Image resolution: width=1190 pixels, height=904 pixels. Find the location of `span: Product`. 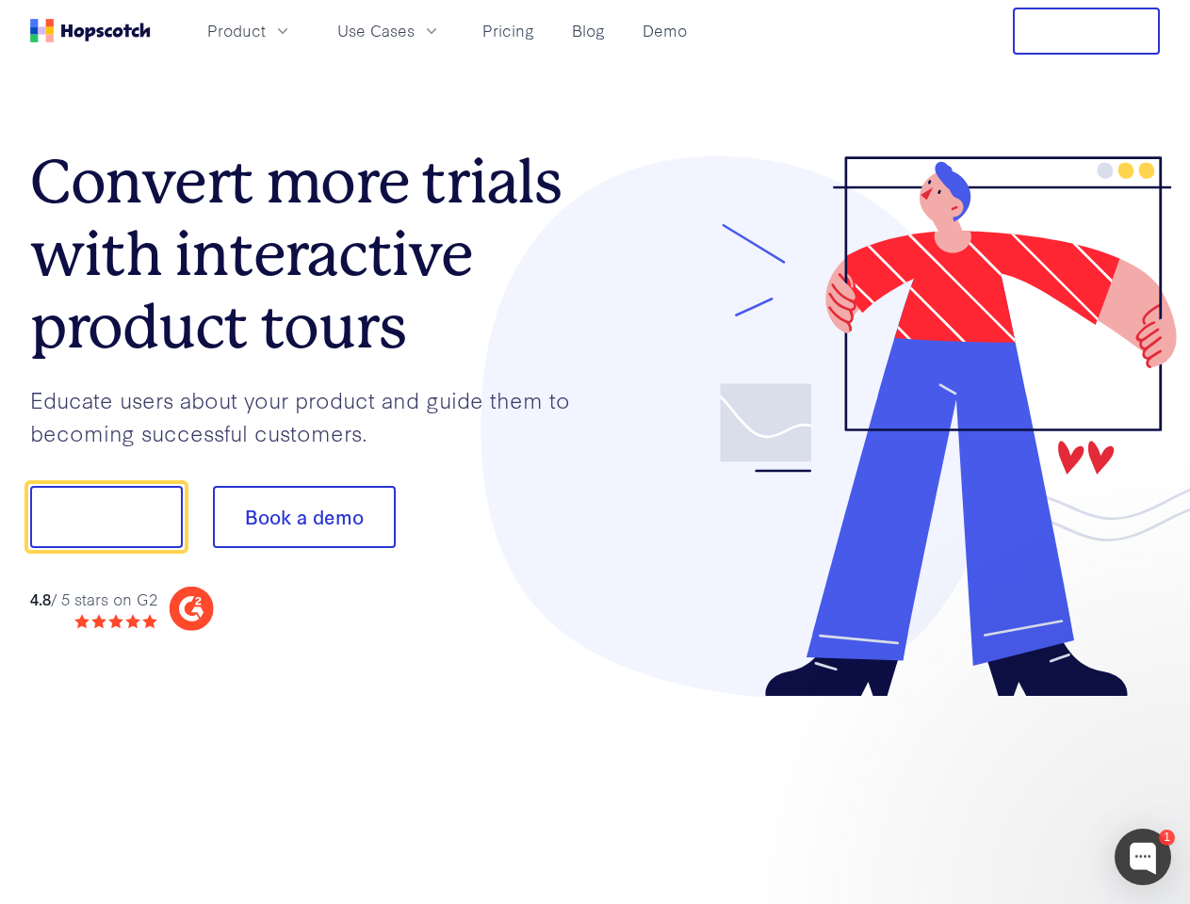

span: Product is located at coordinates (236, 30).